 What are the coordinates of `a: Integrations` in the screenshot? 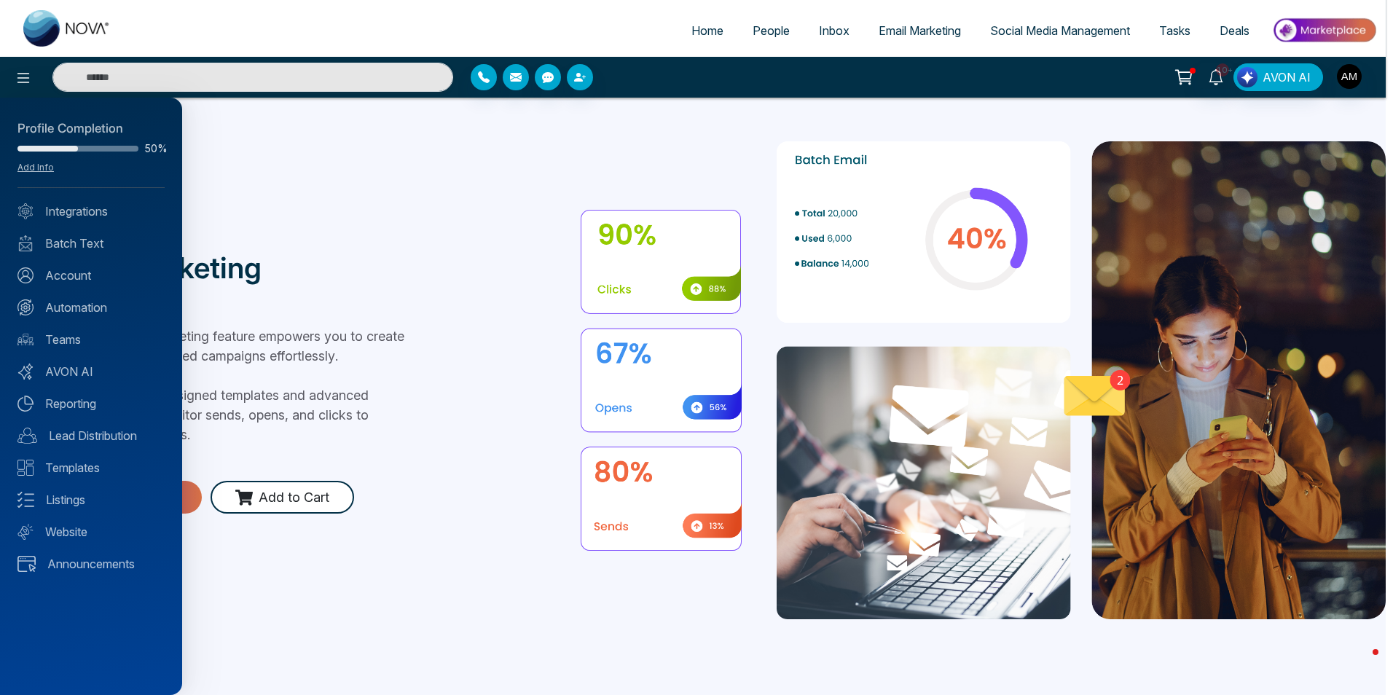 It's located at (91, 211).